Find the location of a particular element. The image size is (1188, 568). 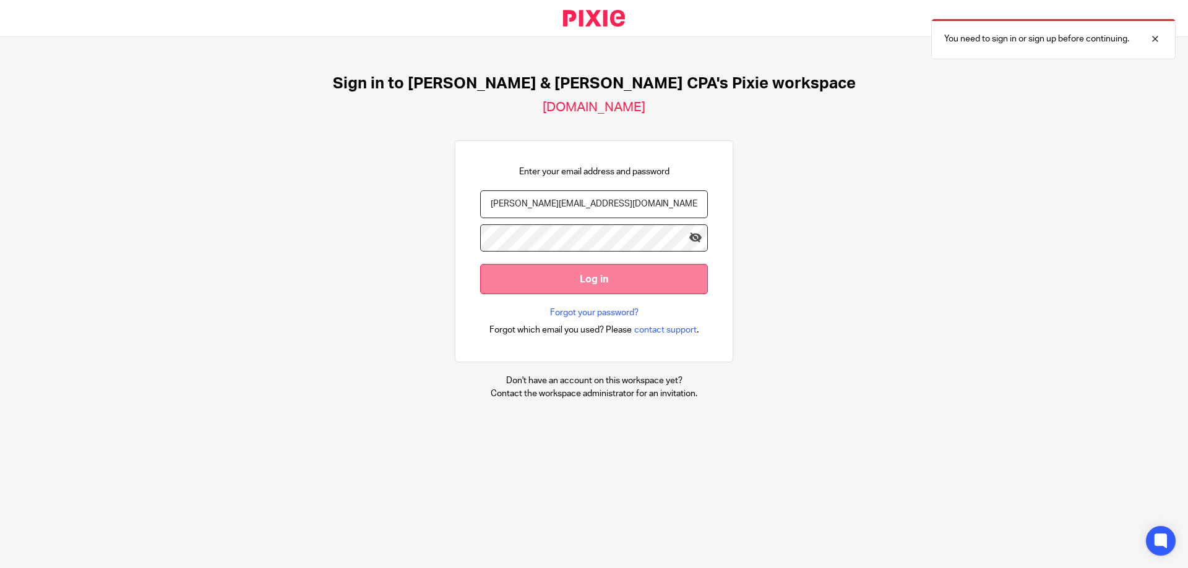

span: contact support is located at coordinates (665, 330).